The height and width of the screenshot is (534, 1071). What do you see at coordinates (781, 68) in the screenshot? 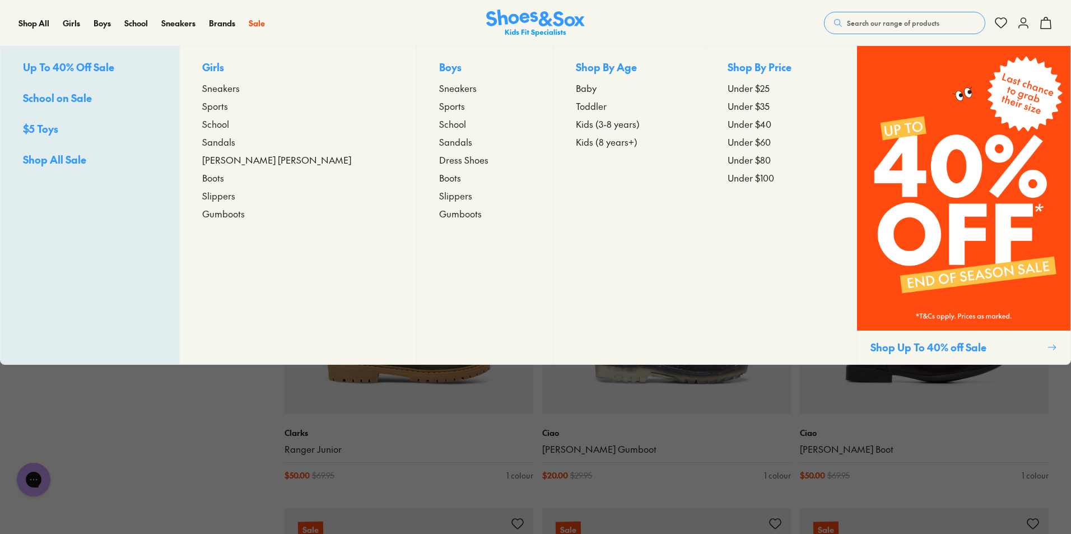
I see `p: Shop By Price` at bounding box center [781, 68].